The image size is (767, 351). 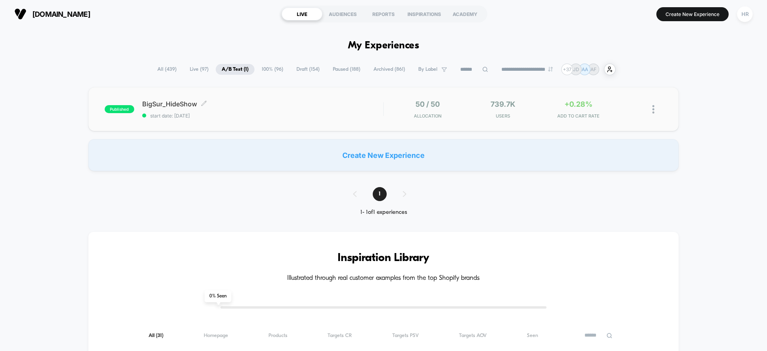 I want to click on h4: Illustrated through real customer examples from the top Shopify brands, so click(x=383, y=278).